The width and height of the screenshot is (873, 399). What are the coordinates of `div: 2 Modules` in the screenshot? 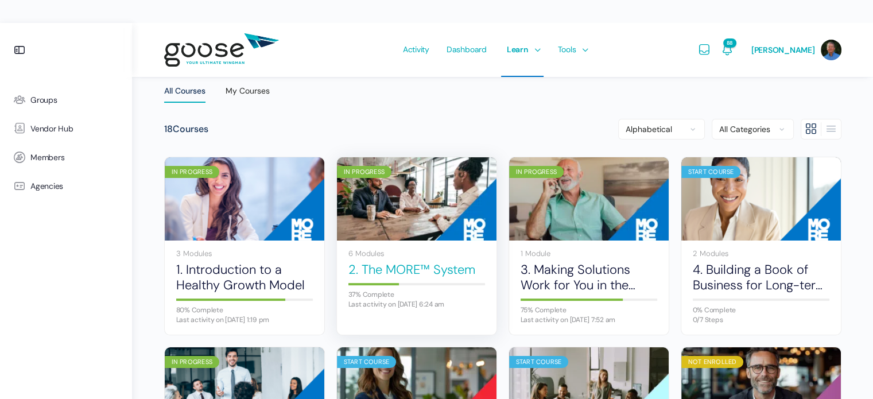 It's located at (761, 253).